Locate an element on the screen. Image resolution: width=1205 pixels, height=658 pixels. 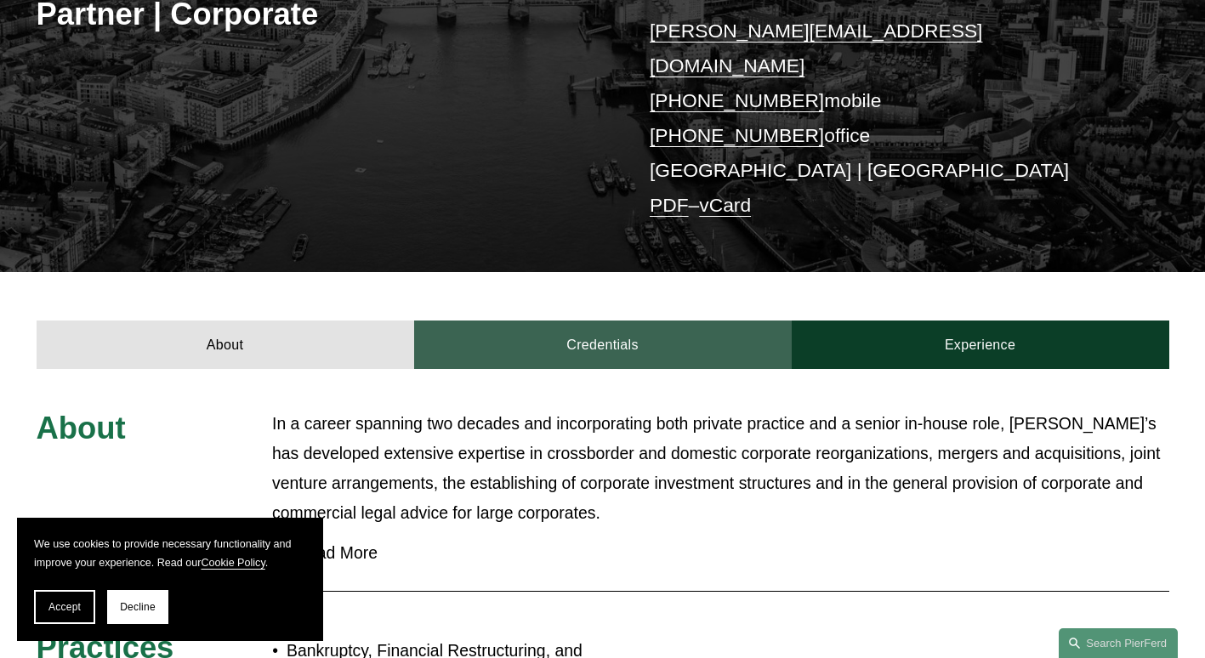
a: vCard is located at coordinates (725, 205).